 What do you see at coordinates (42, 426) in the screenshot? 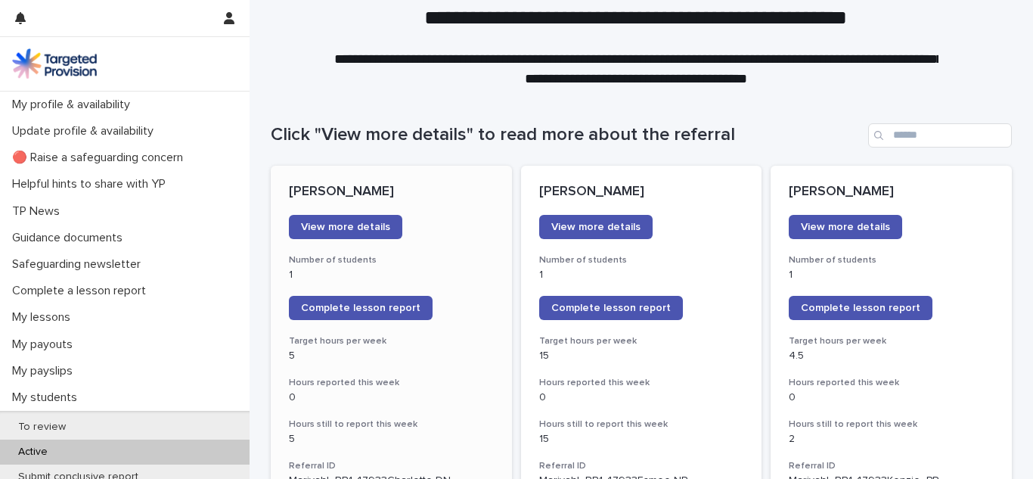
I see `p: To review` at bounding box center [42, 426].